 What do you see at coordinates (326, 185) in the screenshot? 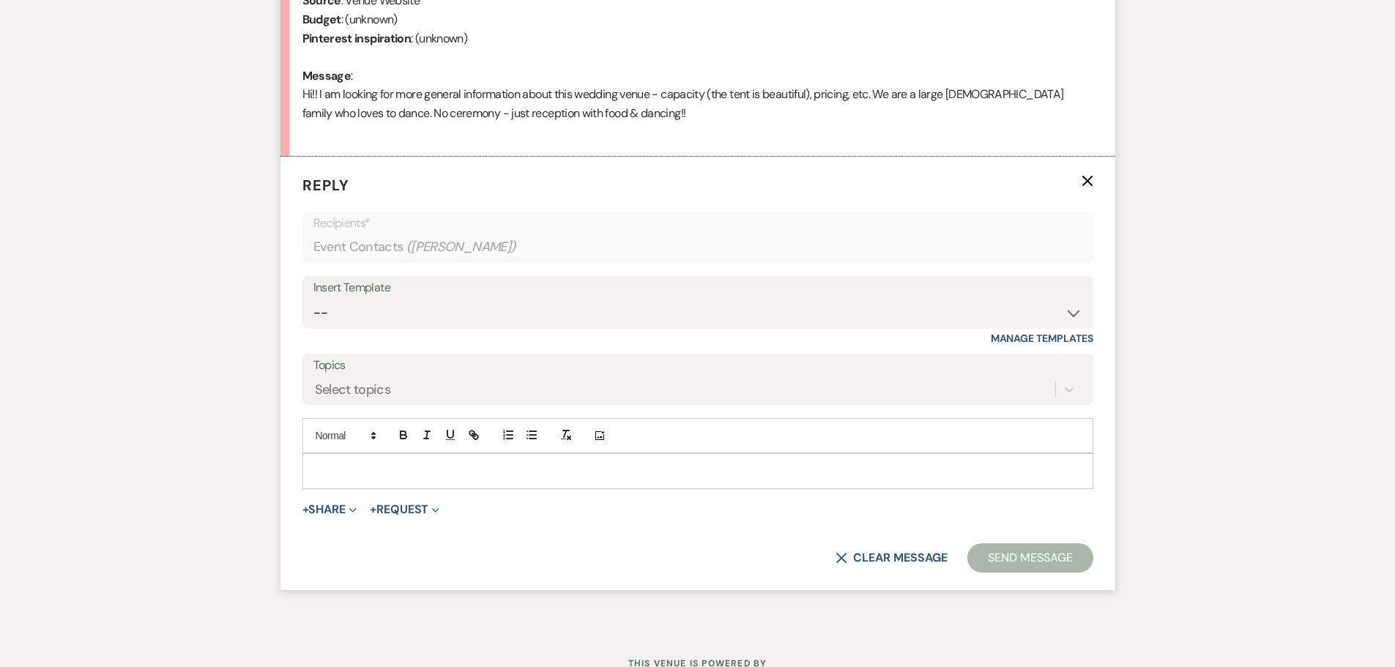
I see `span: Reply` at bounding box center [326, 185].